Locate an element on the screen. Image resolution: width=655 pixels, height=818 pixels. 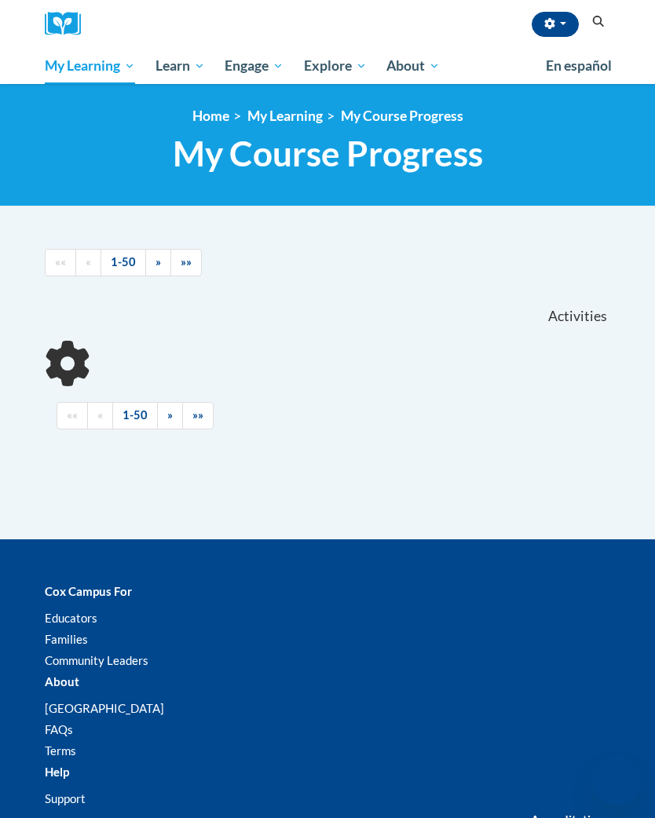
b: About is located at coordinates (62, 682).